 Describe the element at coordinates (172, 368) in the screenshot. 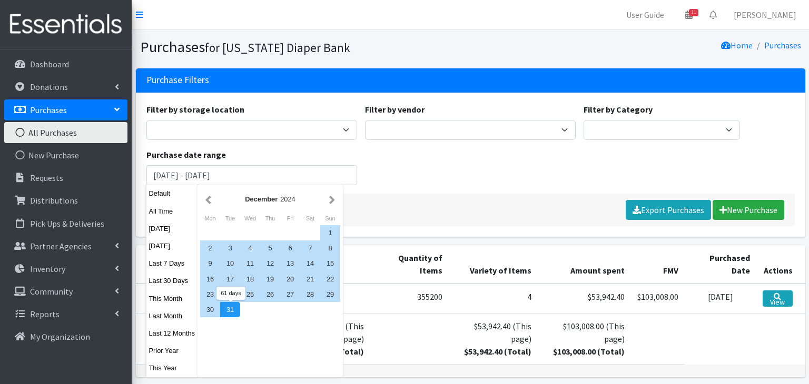

I see `button: This Year` at that location.